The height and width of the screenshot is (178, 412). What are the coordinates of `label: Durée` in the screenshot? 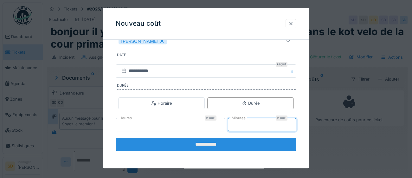 It's located at (207, 87).